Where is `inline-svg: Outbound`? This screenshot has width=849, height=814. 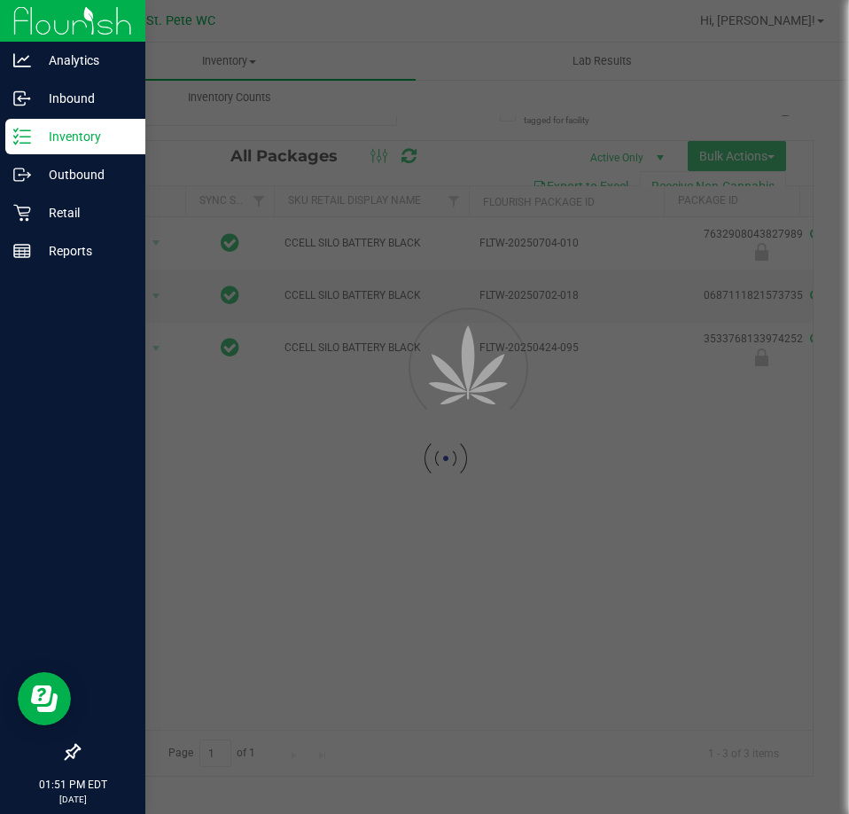 inline-svg: Outbound is located at coordinates (22, 175).